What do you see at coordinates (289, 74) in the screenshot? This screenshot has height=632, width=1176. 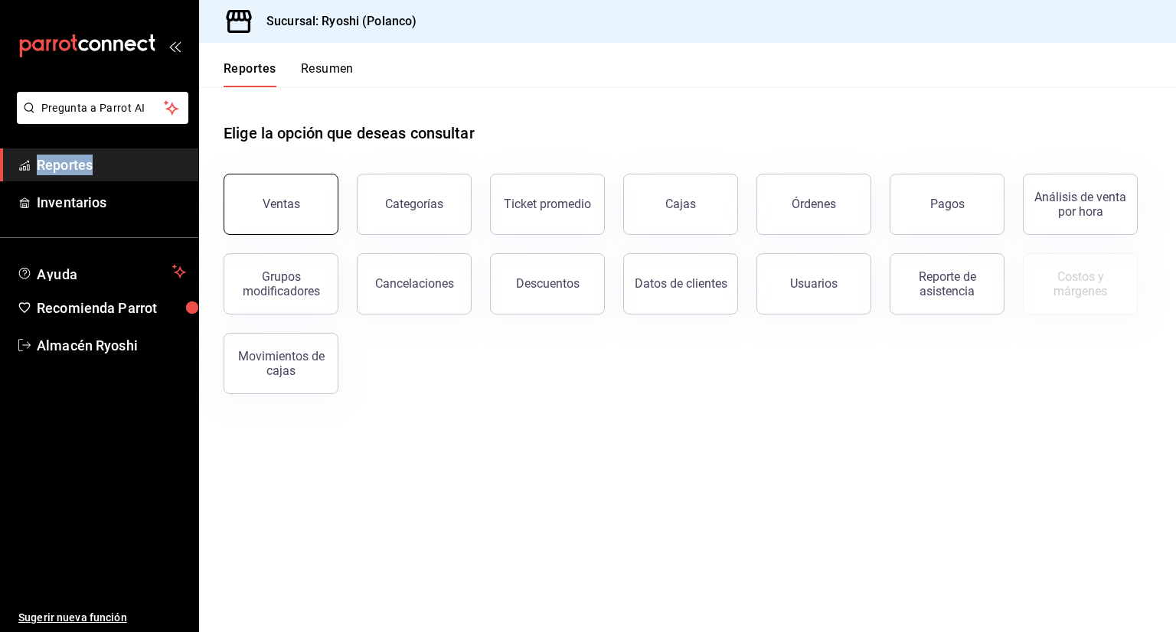 I see `div: navigation tabs` at bounding box center [289, 74].